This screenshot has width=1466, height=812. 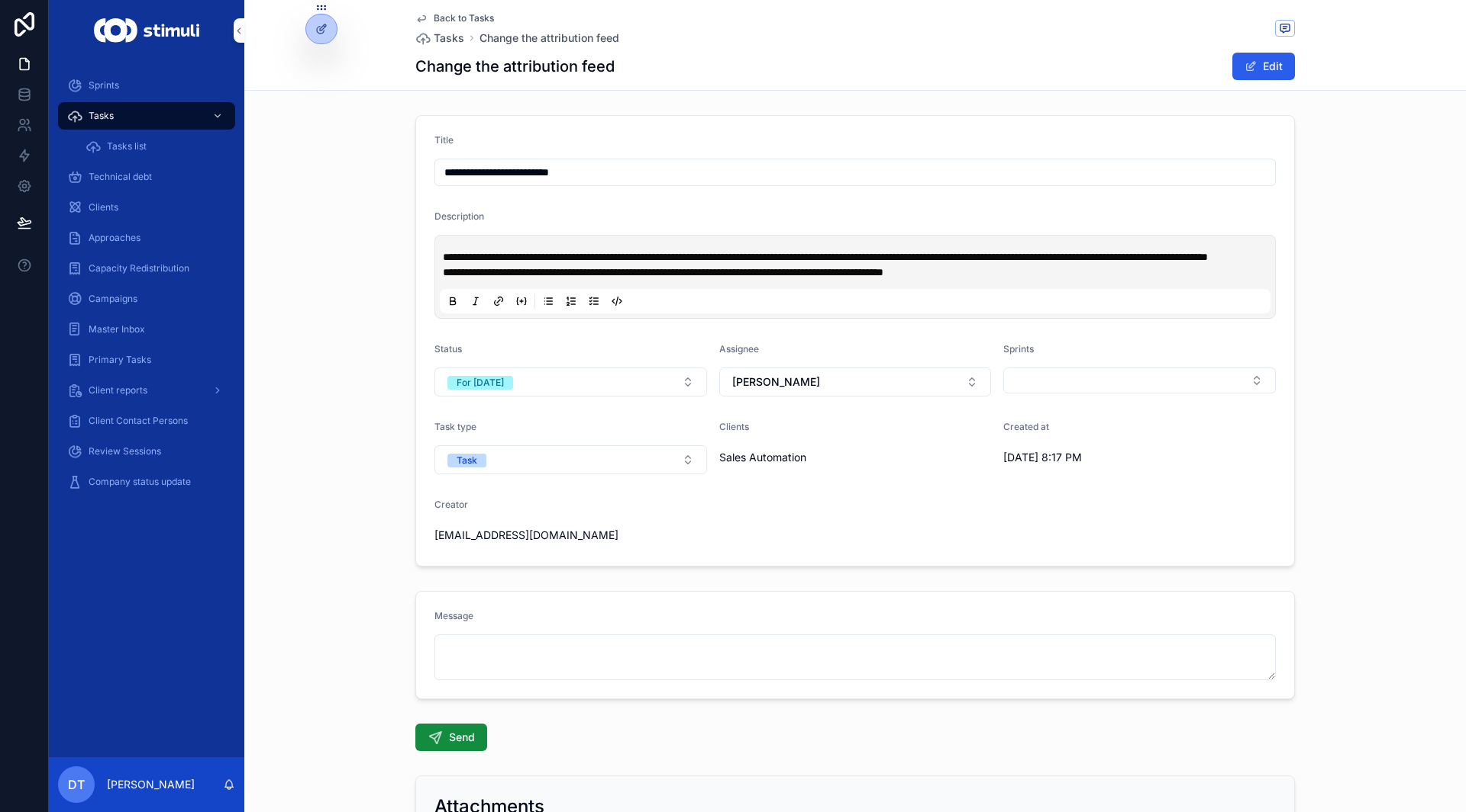 What do you see at coordinates (1263, 66) in the screenshot?
I see `button: Edit` at bounding box center [1263, 66].